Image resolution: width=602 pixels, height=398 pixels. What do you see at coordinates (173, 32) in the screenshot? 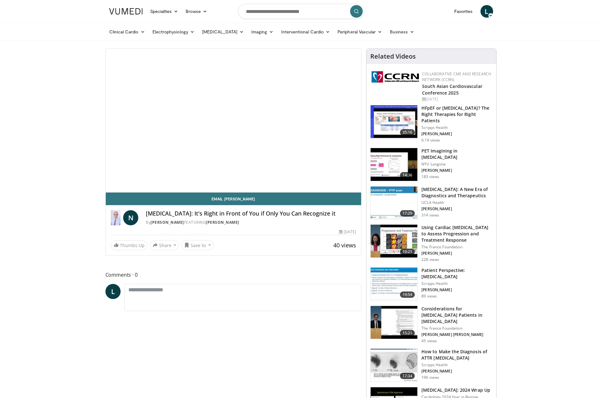
I see `a: Electrophysiology` at bounding box center [173, 32].